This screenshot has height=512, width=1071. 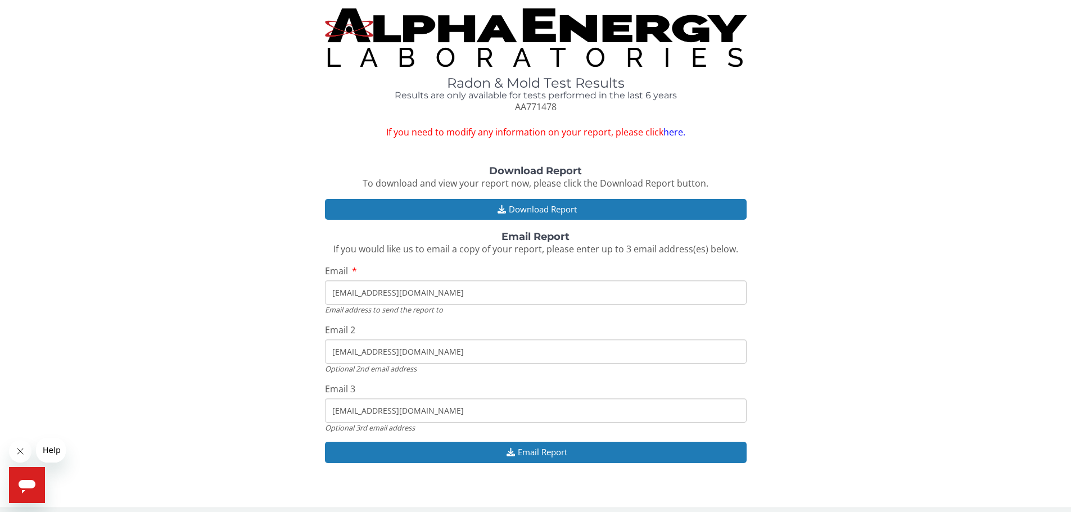 I want to click on span: AA771478, so click(x=536, y=107).